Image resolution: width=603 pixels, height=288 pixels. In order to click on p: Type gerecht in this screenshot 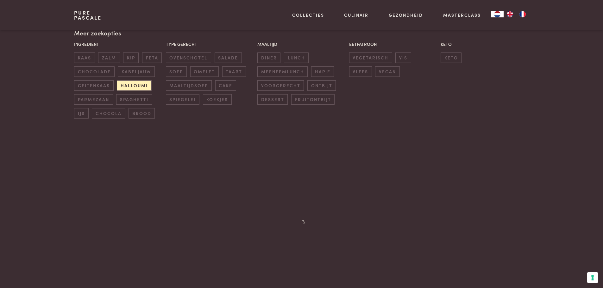, I will do `click(210, 44)`.